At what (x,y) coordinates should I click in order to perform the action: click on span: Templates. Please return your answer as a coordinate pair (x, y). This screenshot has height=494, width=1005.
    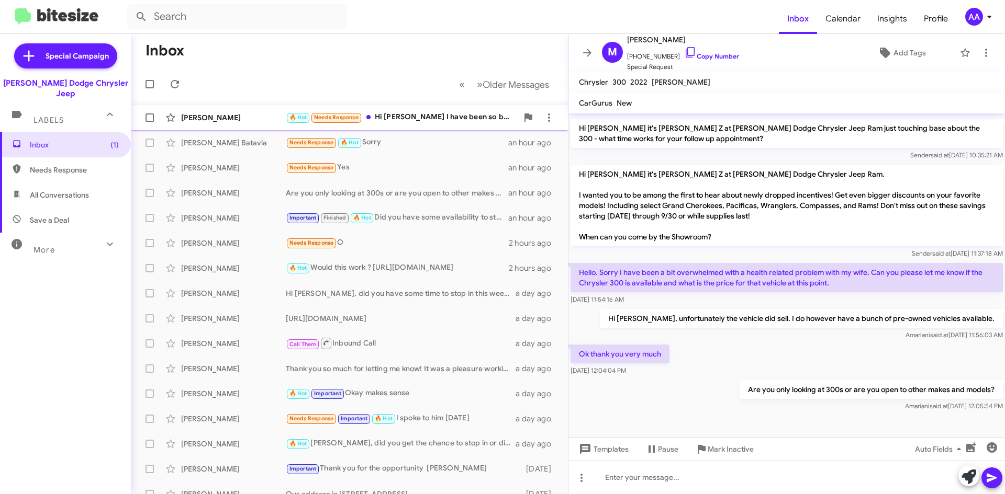
    Looking at the image, I should click on (602, 449).